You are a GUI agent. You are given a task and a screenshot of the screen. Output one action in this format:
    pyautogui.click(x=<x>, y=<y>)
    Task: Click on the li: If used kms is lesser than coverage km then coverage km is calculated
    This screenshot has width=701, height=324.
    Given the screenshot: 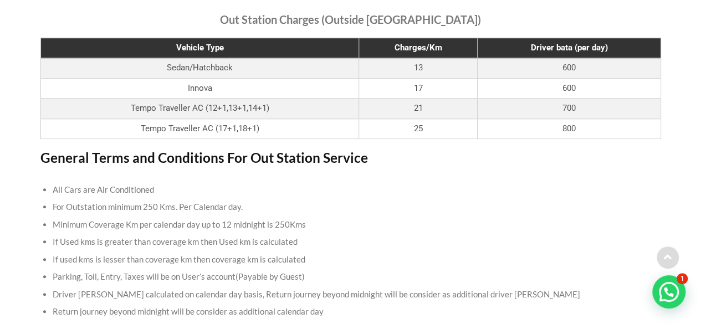 What is the action you would take?
    pyautogui.click(x=350, y=260)
    